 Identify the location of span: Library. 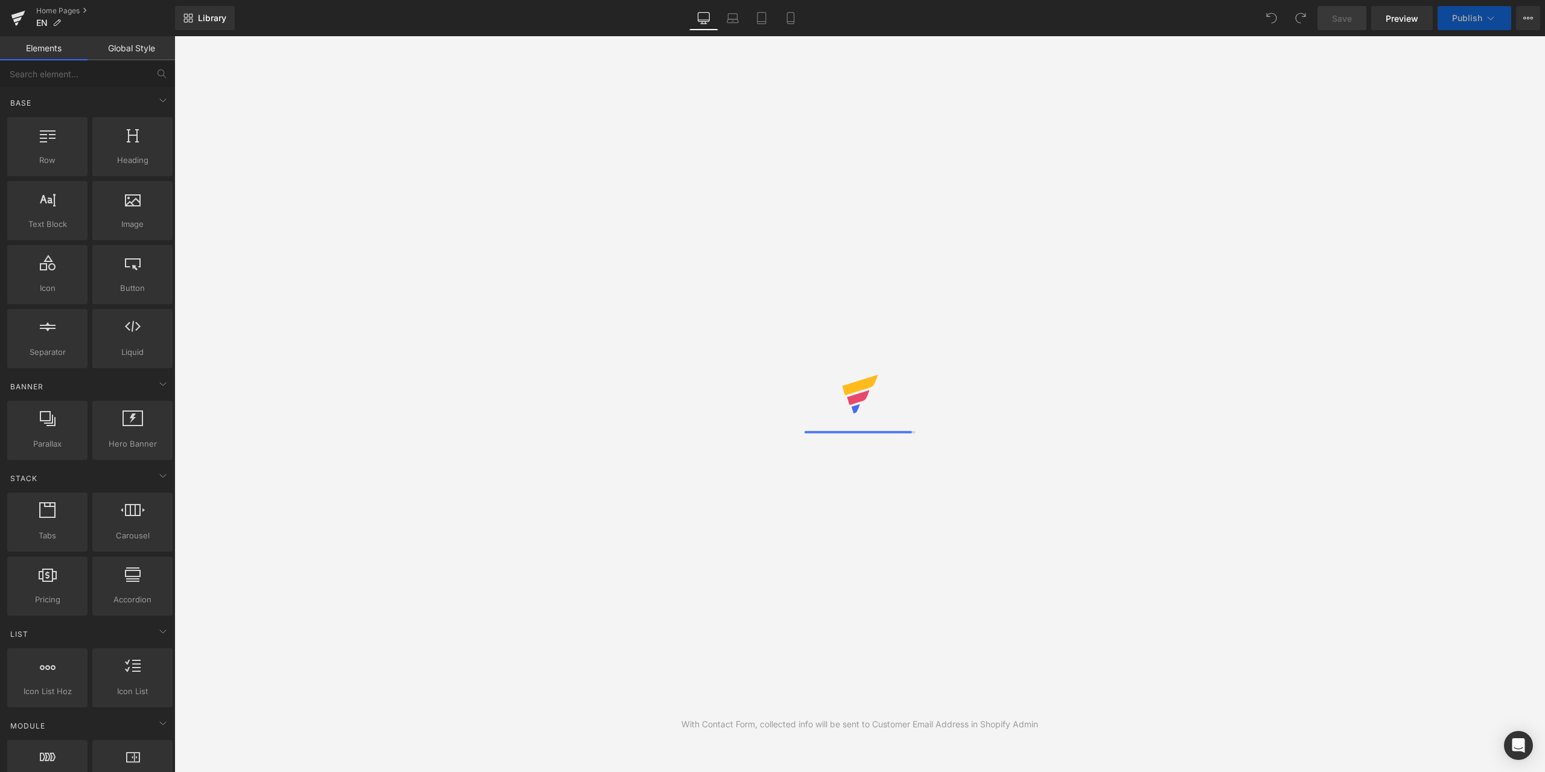
(212, 18).